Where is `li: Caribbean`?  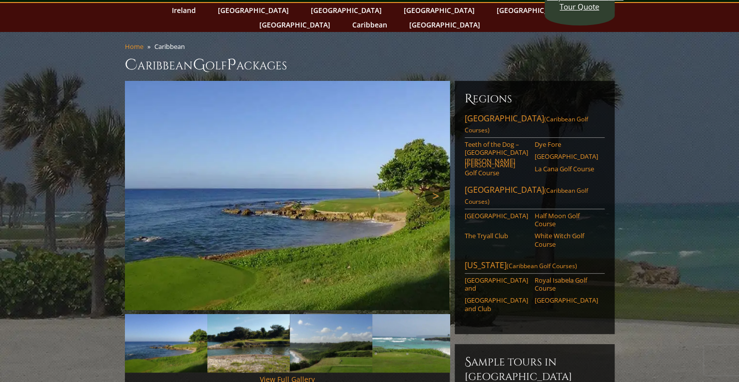
li: Caribbean is located at coordinates (171, 46).